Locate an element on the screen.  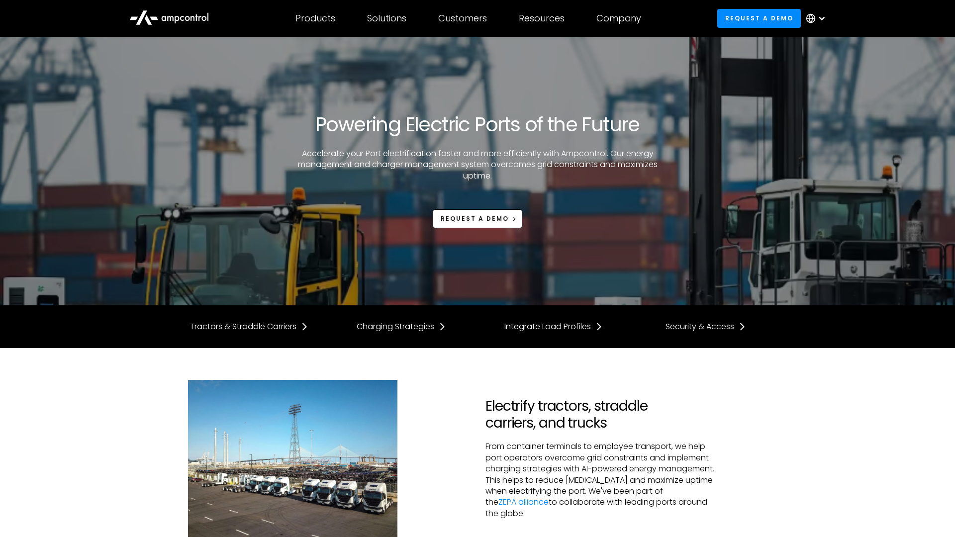
a: Charging Strategies is located at coordinates (401, 327).